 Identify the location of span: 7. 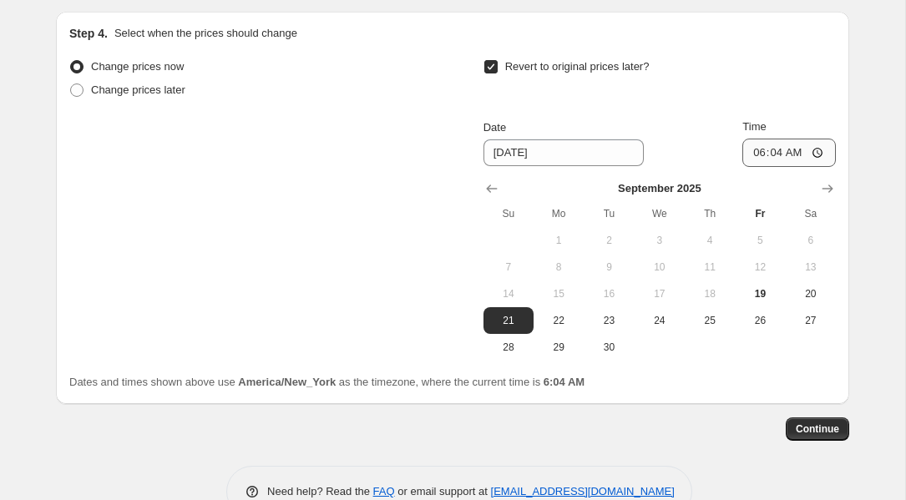
(509, 267).